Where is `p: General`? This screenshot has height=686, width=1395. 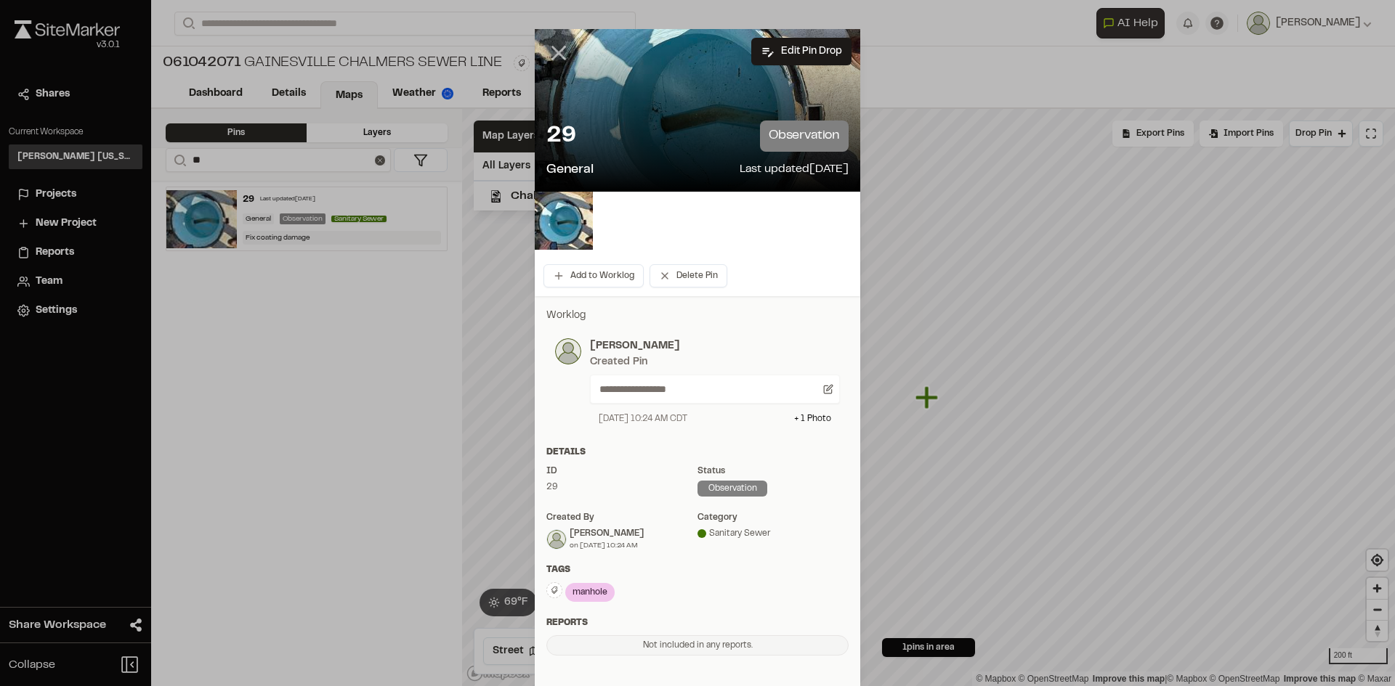
p: General is located at coordinates (569, 170).